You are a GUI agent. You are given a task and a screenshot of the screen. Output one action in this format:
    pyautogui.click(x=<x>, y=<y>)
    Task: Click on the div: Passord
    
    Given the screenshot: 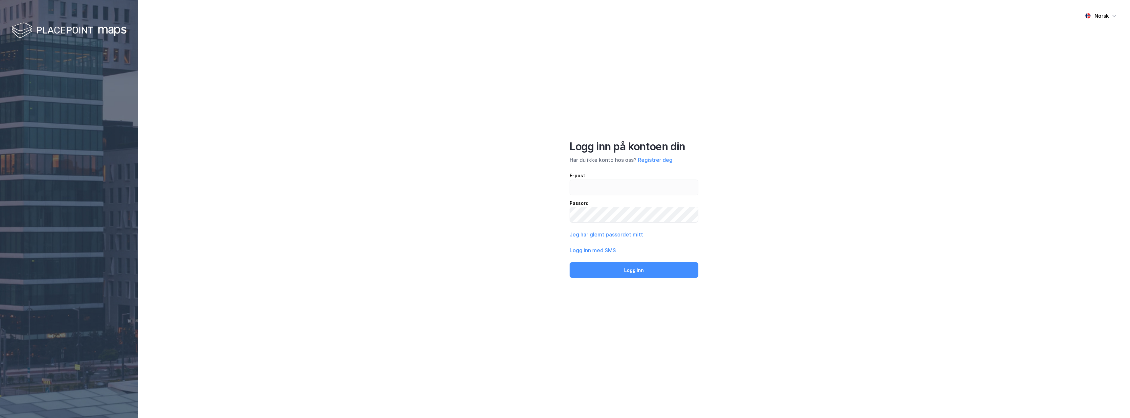 What is the action you would take?
    pyautogui.click(x=634, y=203)
    